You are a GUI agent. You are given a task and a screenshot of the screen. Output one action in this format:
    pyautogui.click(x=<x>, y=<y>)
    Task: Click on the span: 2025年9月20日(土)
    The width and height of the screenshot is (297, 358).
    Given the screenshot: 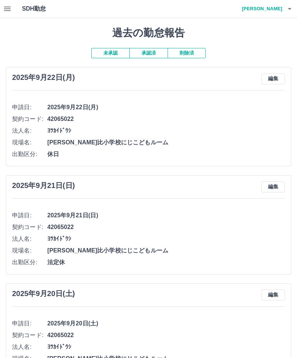 What is the action you would take?
    pyautogui.click(x=166, y=324)
    